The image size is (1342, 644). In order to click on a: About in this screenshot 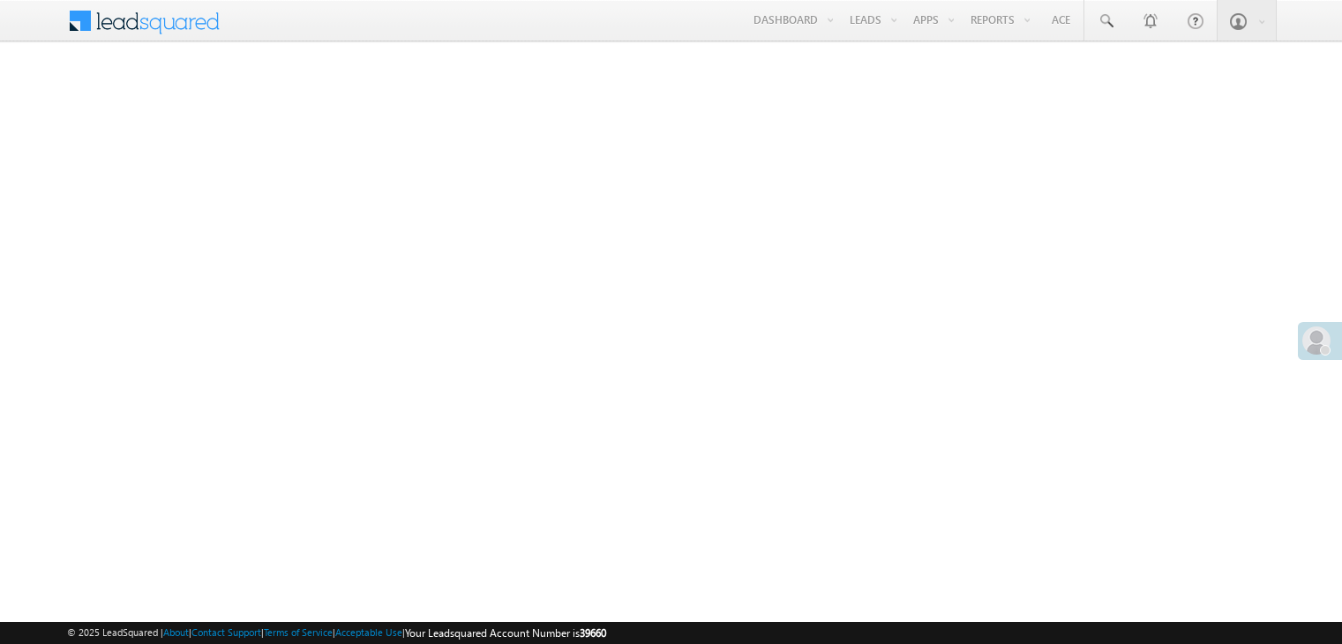, I will do `click(176, 632)`.